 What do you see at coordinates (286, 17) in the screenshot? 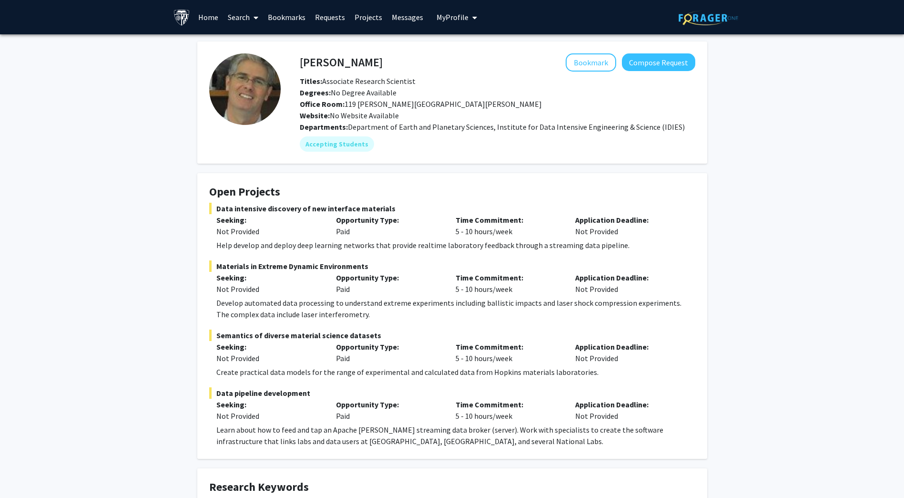
I see `a: Bookmarks` at bounding box center [286, 17].